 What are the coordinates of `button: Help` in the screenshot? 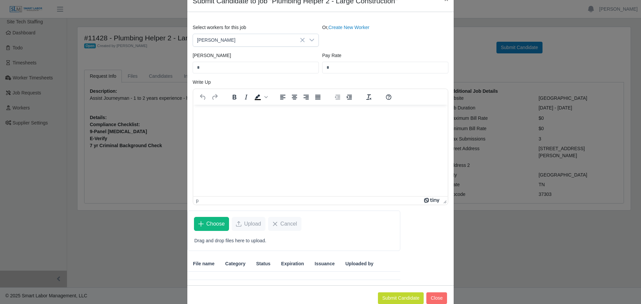 It's located at (389, 97).